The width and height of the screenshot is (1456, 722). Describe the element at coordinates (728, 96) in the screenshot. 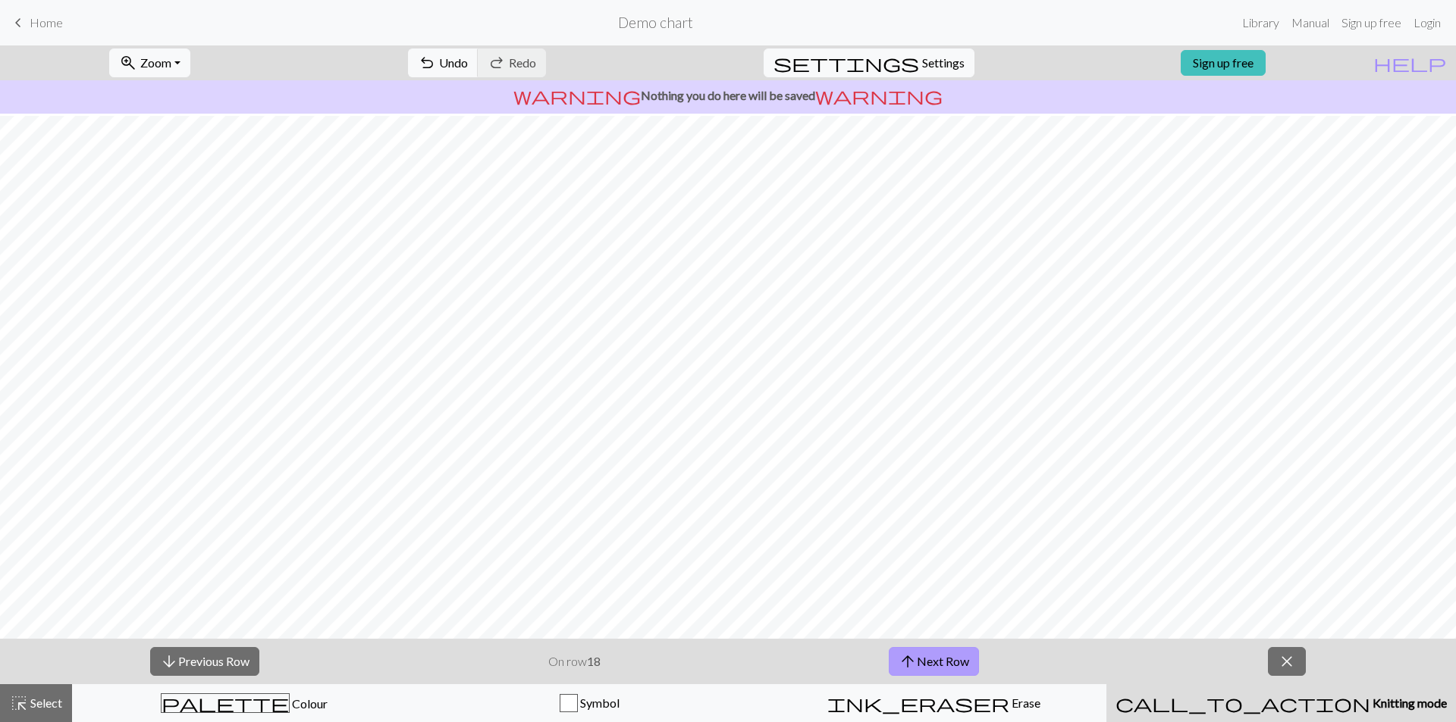

I see `p: Nothing you do here will be saved` at that location.